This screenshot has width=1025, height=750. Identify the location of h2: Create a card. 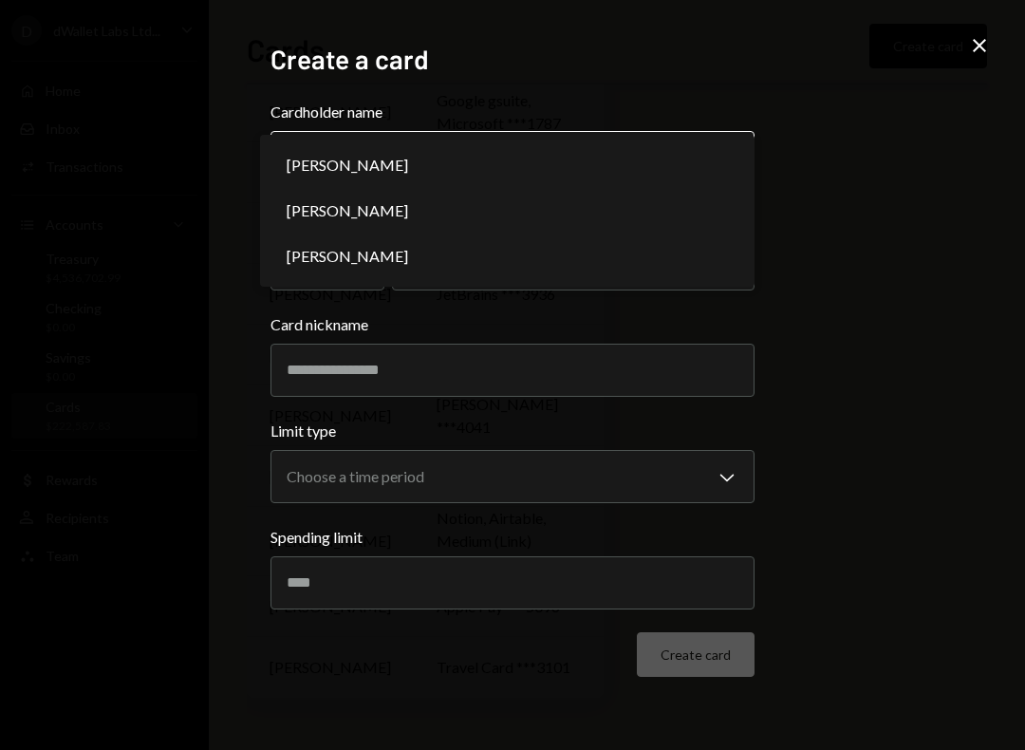
(513, 59).